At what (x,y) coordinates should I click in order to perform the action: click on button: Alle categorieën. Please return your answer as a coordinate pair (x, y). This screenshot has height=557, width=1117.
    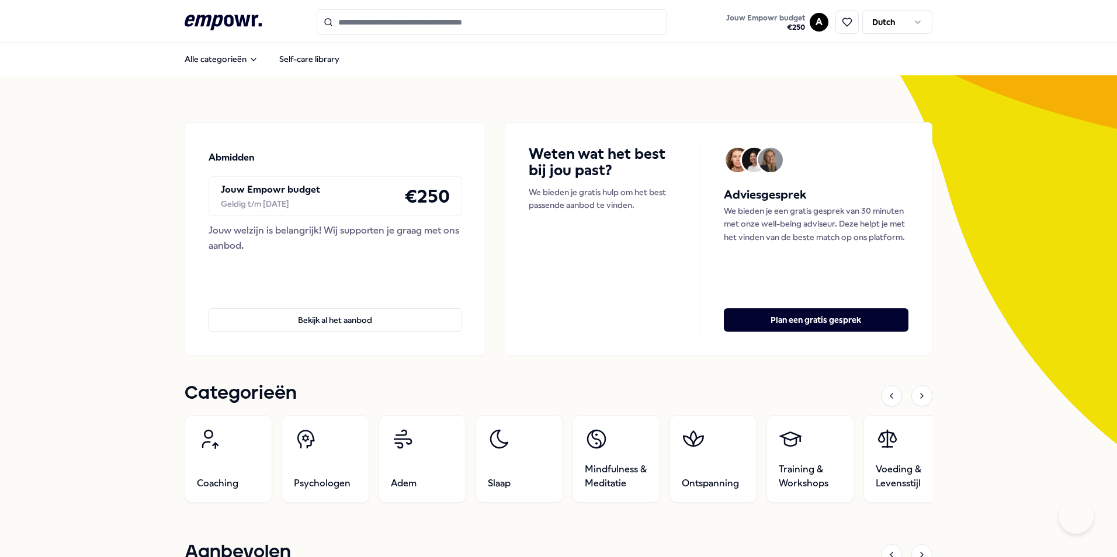
    Looking at the image, I should click on (221, 59).